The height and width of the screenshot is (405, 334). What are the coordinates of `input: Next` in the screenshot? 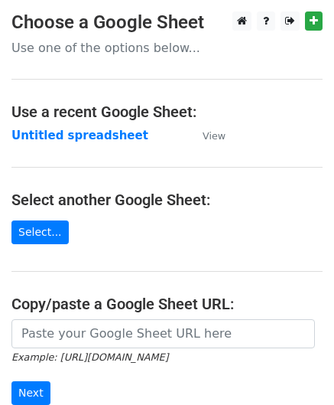 It's located at (31, 393).